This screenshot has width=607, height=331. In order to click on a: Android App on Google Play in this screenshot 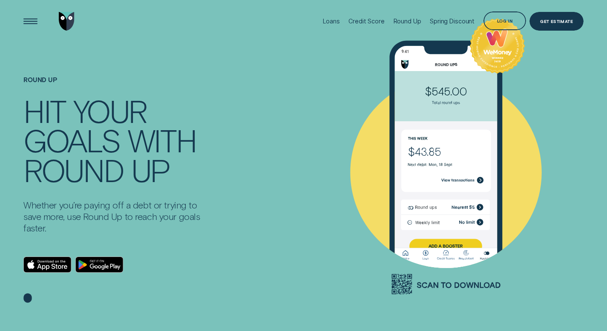, I will do `click(99, 265)`.